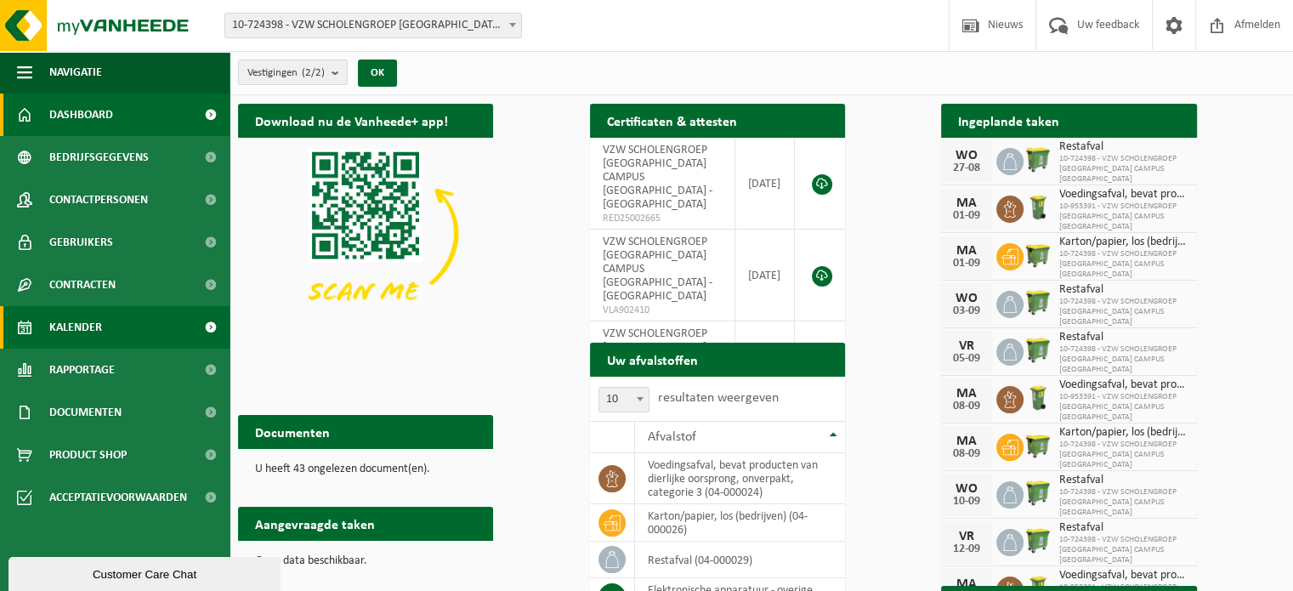  I want to click on label: resultaten weergeven, so click(718, 398).